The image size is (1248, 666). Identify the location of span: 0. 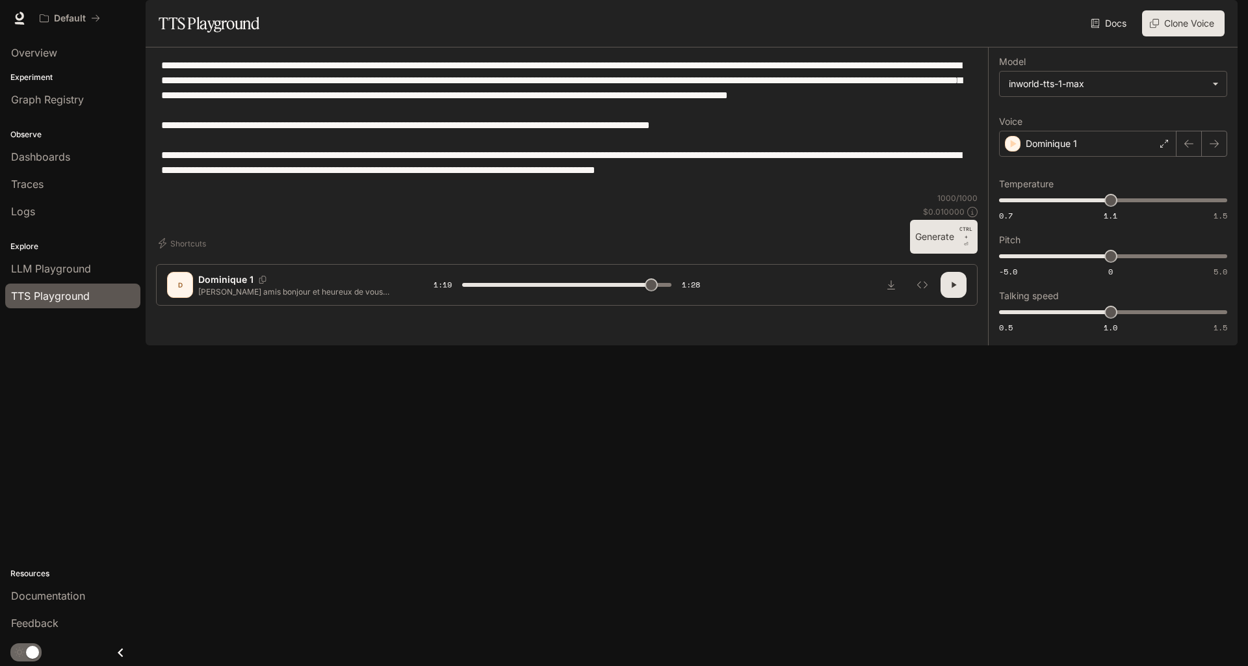
(1110, 271).